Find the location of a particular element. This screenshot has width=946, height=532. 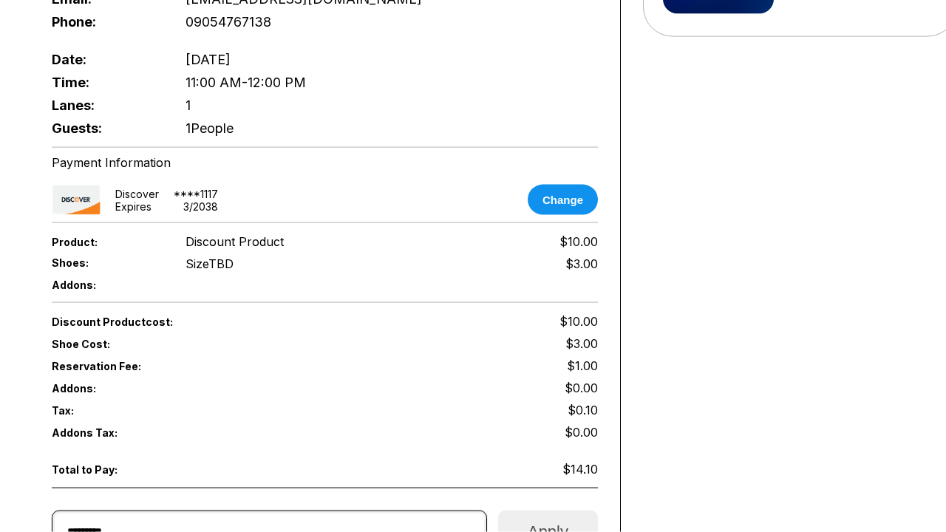

span: $1.00 is located at coordinates (582, 366).